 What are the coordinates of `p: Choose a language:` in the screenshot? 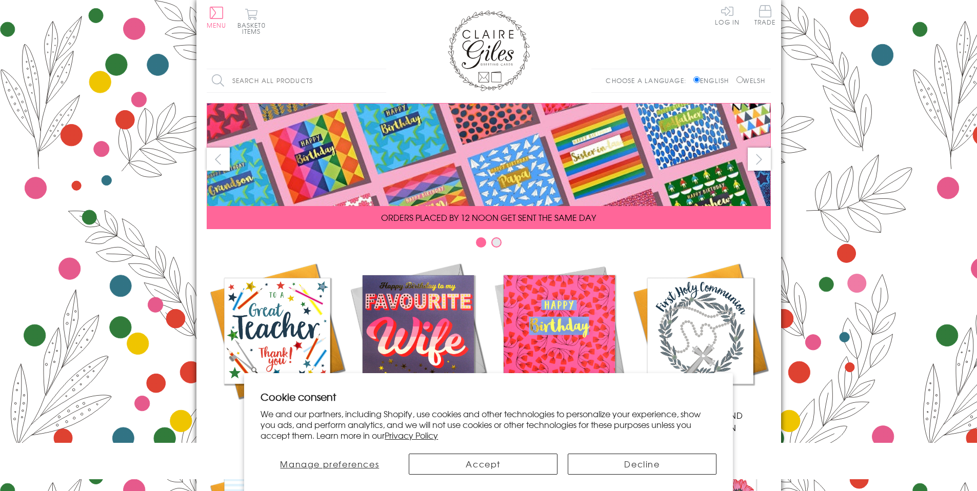 It's located at (648, 81).